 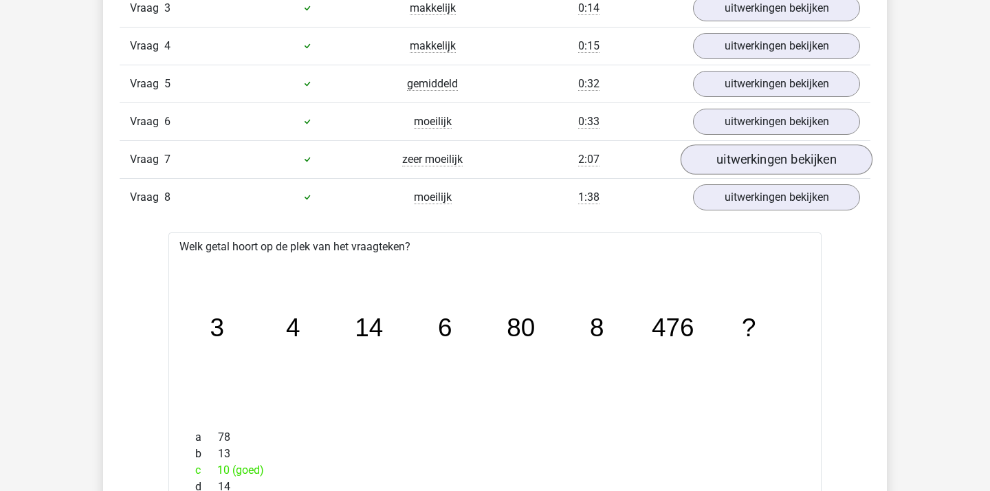 I want to click on tspan: 14, so click(x=369, y=327).